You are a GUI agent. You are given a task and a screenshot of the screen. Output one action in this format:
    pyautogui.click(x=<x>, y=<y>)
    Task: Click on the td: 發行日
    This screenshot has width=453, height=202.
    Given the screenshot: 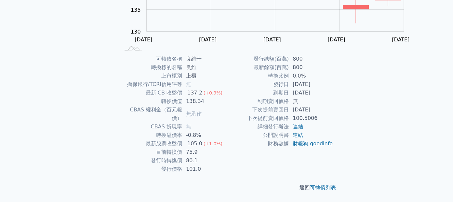 What is the action you would take?
    pyautogui.click(x=258, y=84)
    